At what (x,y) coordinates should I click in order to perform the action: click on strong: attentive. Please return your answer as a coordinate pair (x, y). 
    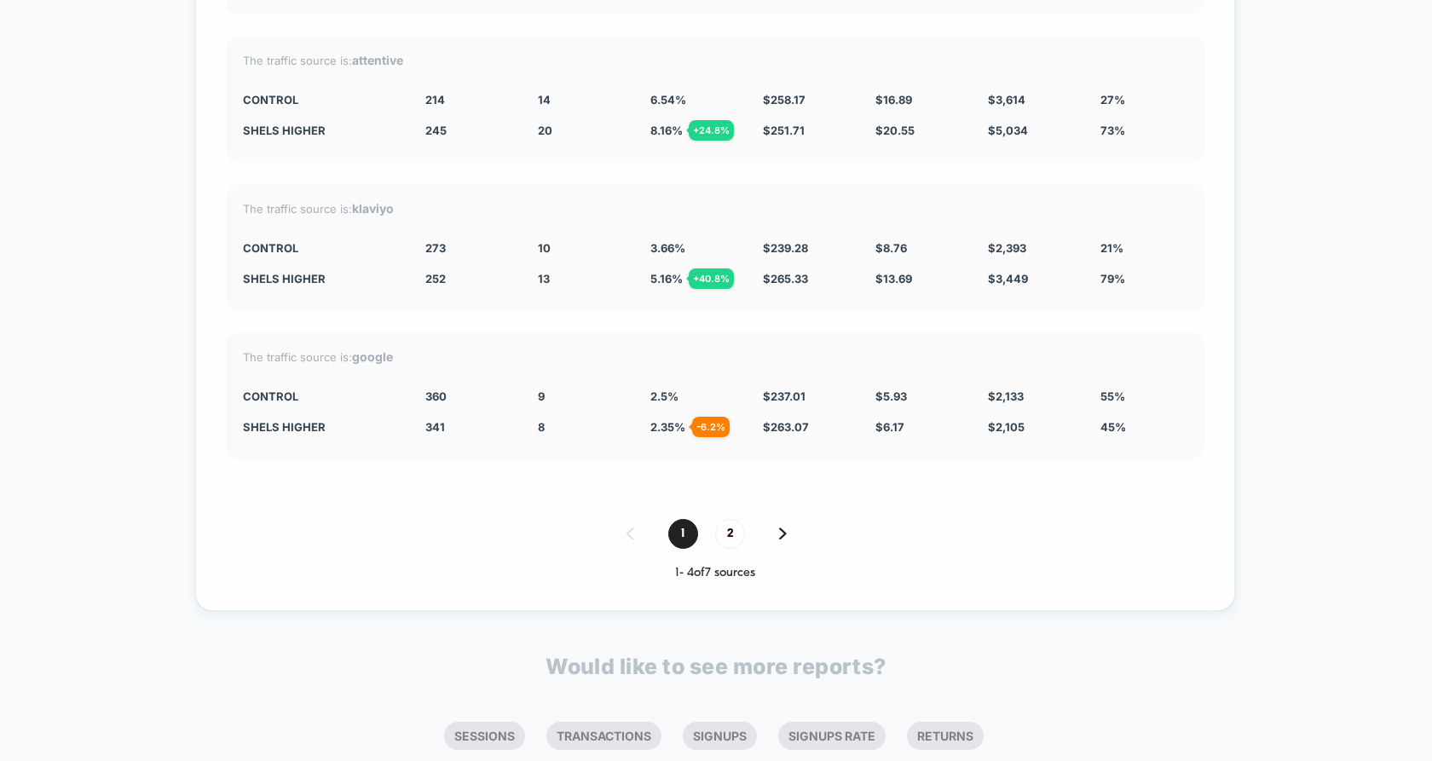
    Looking at the image, I should click on (378, 60).